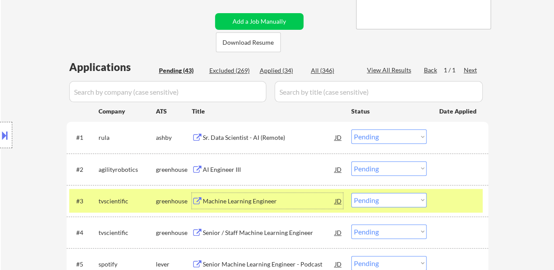 This screenshot has width=554, height=270. I want to click on div: #4, so click(84, 232).